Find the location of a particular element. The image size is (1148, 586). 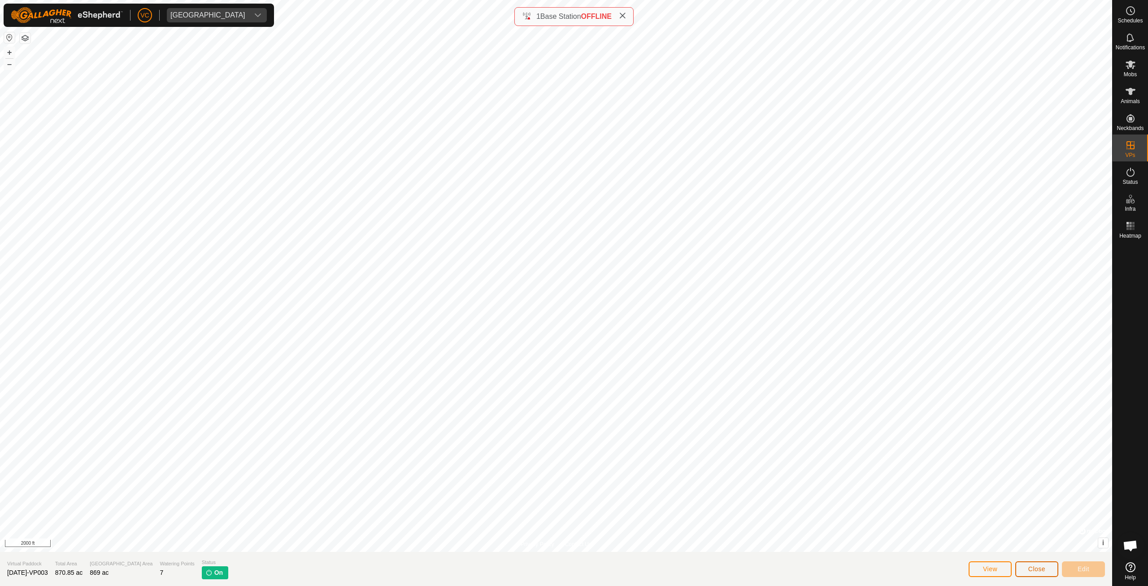

img: Gallagher Logo is located at coordinates (67, 15).